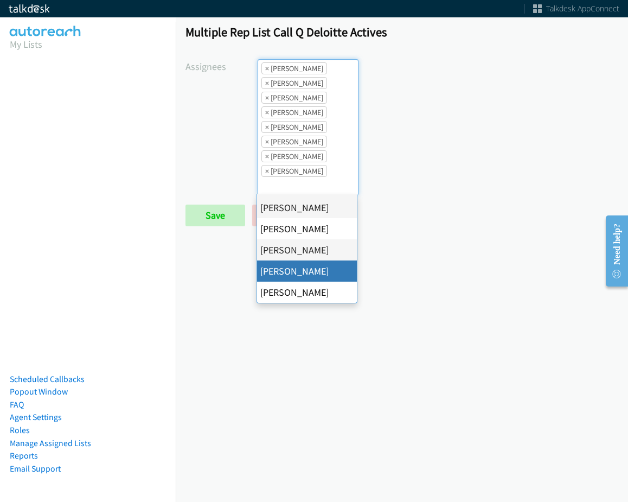 The width and height of the screenshot is (628, 502). What do you see at coordinates (294, 156) in the screenshot?
I see `li: Jordan Stehlik` at bounding box center [294, 156].